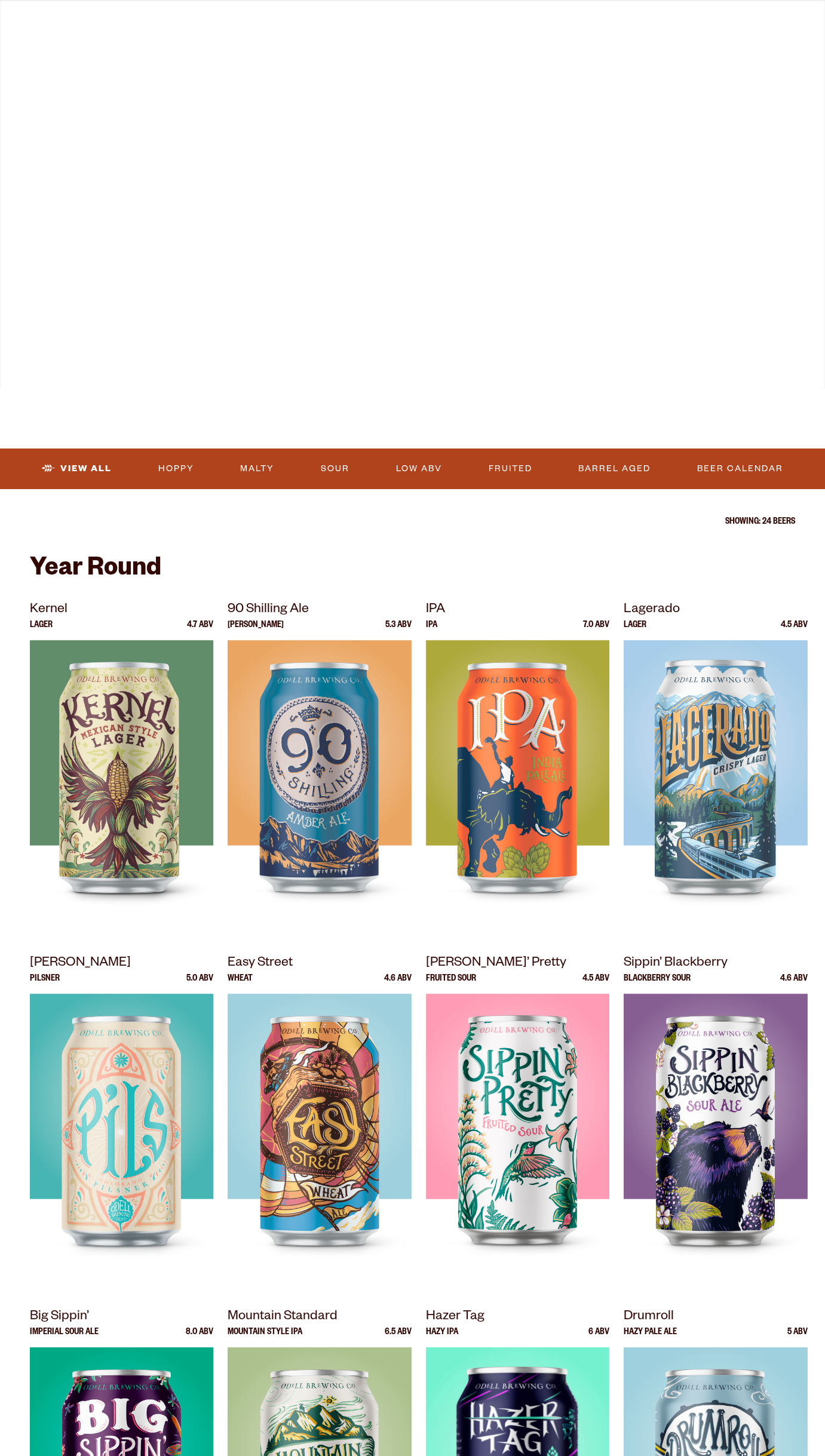 The height and width of the screenshot is (1456, 825). Describe the element at coordinates (517, 769) in the screenshot. I see `a: IPA IPA 7.0 ABV IPA IPA` at that location.